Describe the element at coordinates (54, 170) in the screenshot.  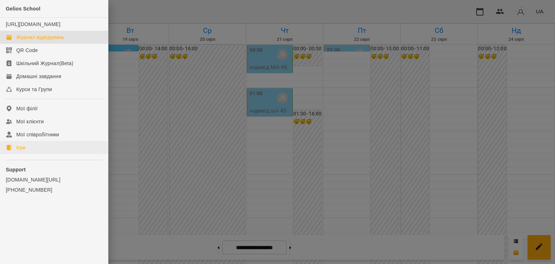
I see `p: Support` at that location.